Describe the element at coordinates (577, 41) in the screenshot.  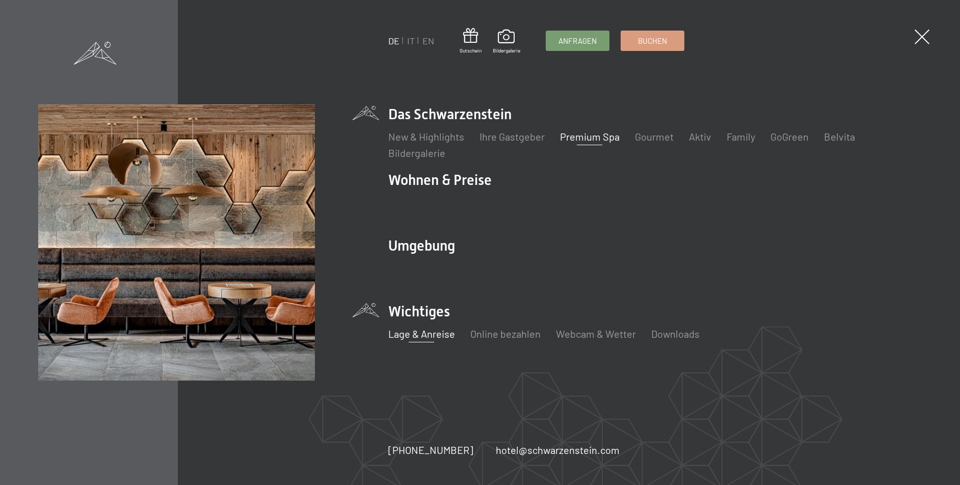
I see `a: Anfragen` at that location.